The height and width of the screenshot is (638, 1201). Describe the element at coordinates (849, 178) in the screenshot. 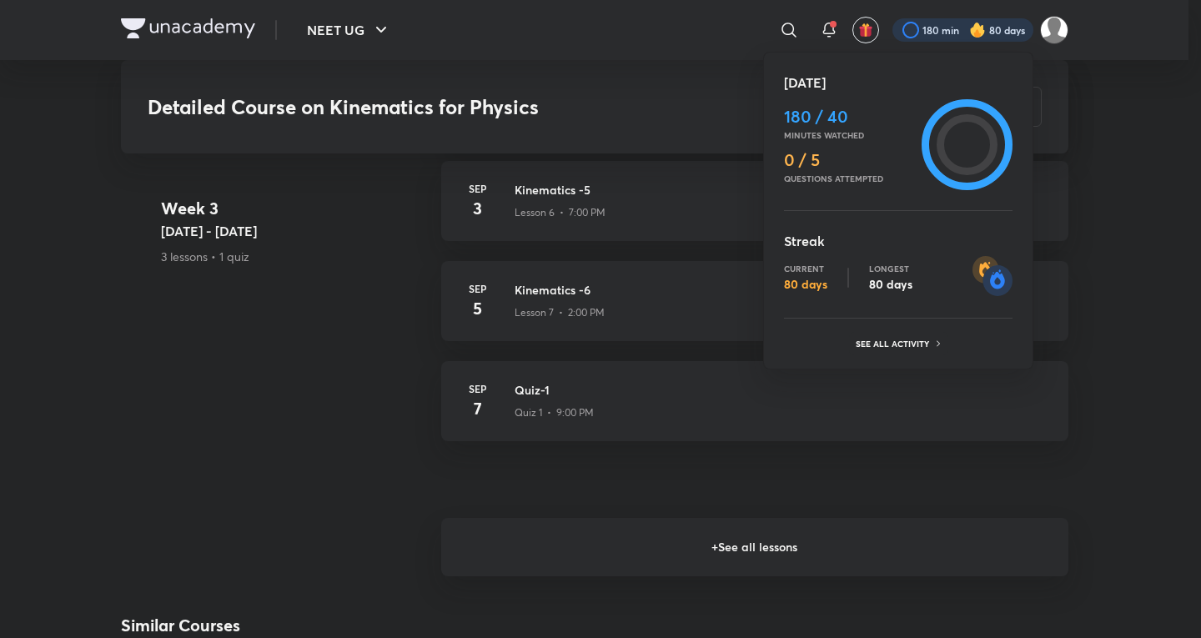

I see `p: Questions attempted` at that location.